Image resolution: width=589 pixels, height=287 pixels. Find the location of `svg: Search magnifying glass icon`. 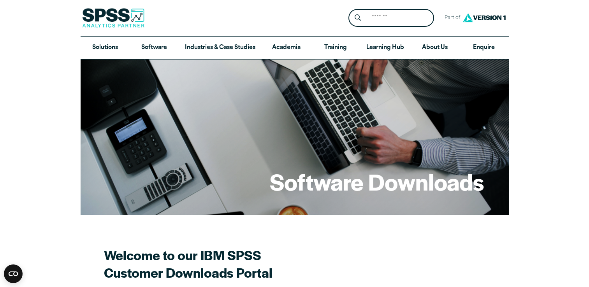

svg: Search magnifying glass icon is located at coordinates (358, 18).